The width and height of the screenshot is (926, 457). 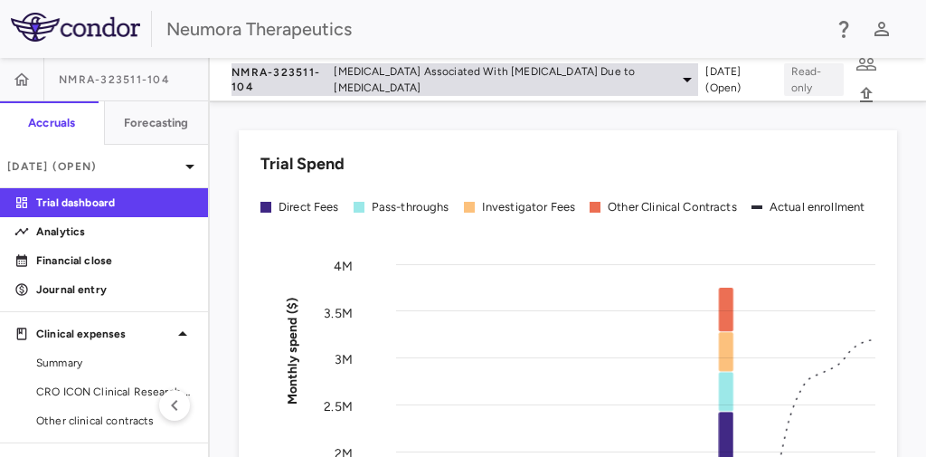 I want to click on p: Analytics, so click(x=115, y=231).